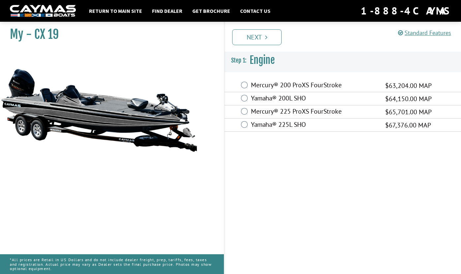 This screenshot has height=274, width=461. I want to click on a: Get Brochure, so click(211, 11).